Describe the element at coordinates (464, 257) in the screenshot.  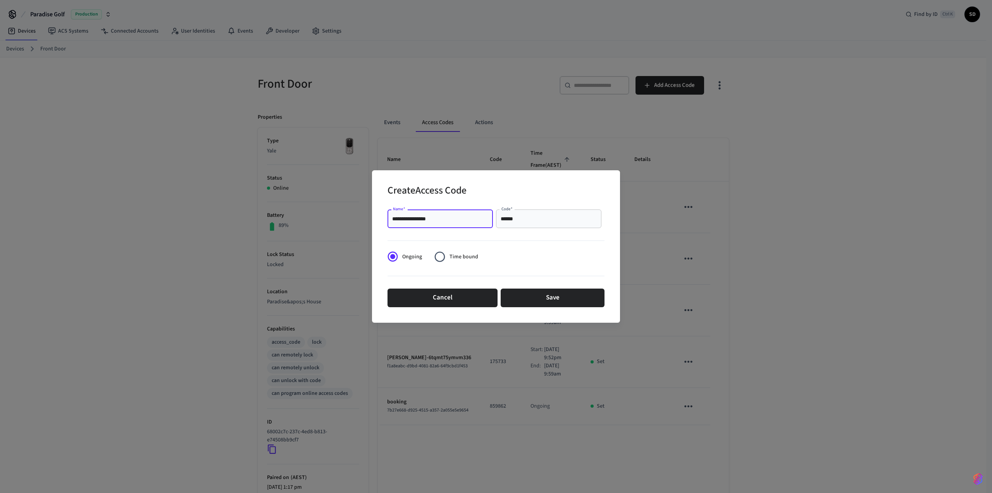
I see `span: Time bound` at that location.